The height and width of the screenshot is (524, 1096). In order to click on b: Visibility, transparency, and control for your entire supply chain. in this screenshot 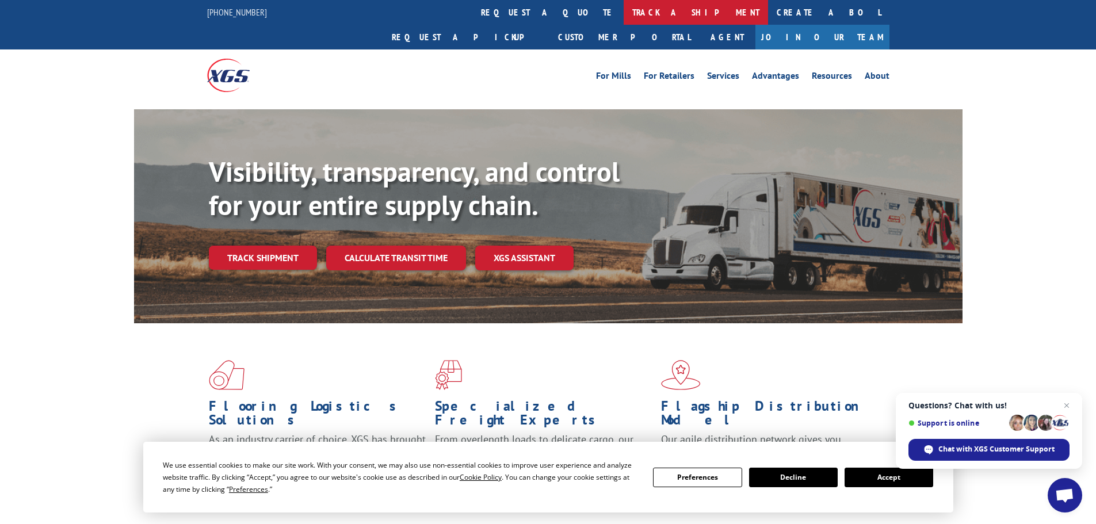, I will do `click(414, 188)`.